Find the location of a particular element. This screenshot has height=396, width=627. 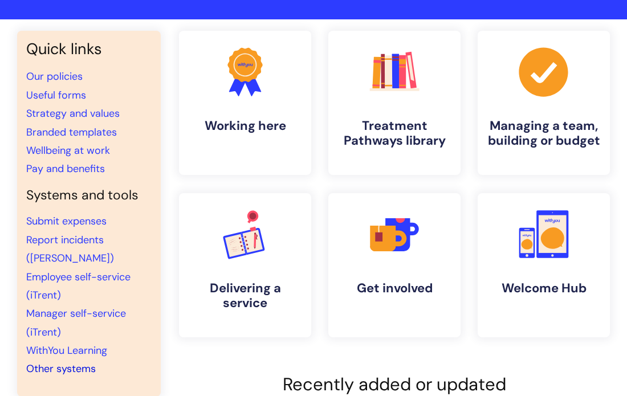

h4: Treatment Pathways library is located at coordinates (394, 133).